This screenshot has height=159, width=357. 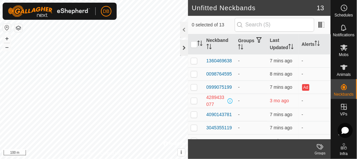 What do you see at coordinates (213, 25) in the screenshot?
I see `span: 0 selected of 13` at bounding box center [213, 25].